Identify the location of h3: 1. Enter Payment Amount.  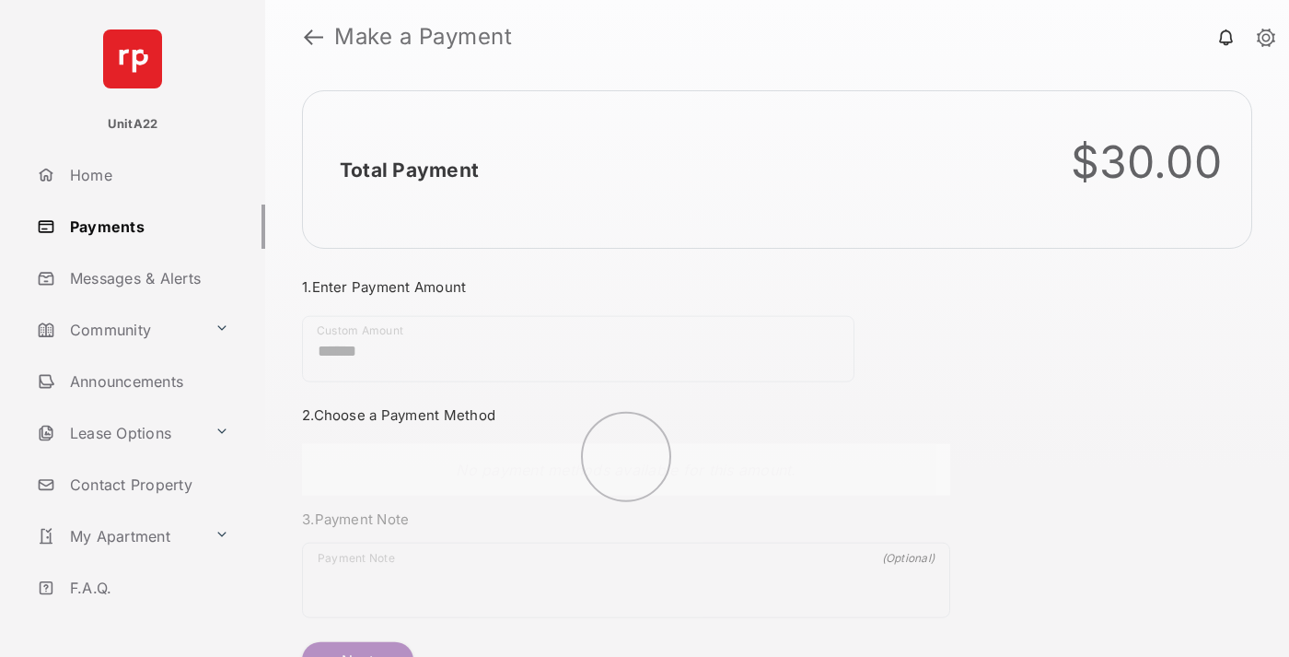
(626, 286).